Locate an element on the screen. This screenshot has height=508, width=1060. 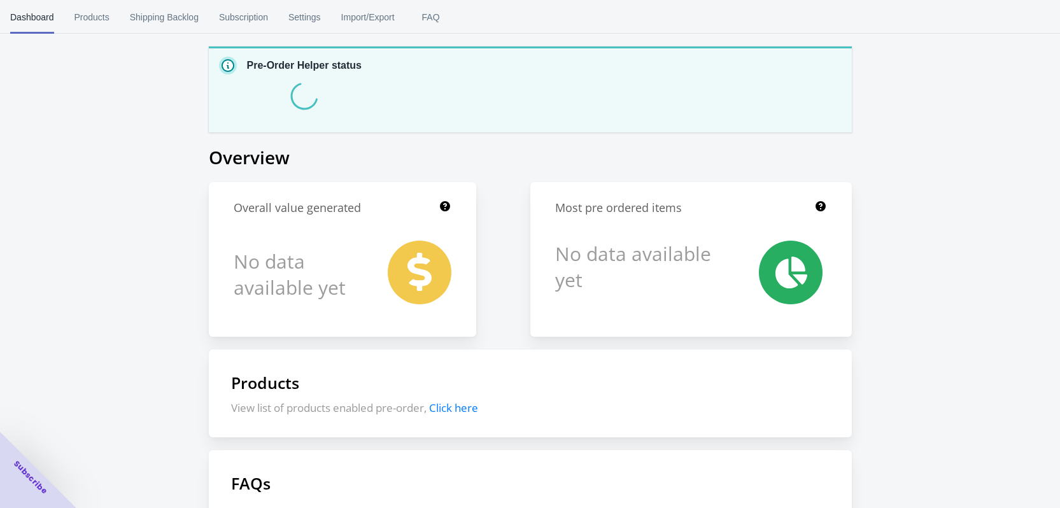
span: Shipping Backlog is located at coordinates (164, 17).